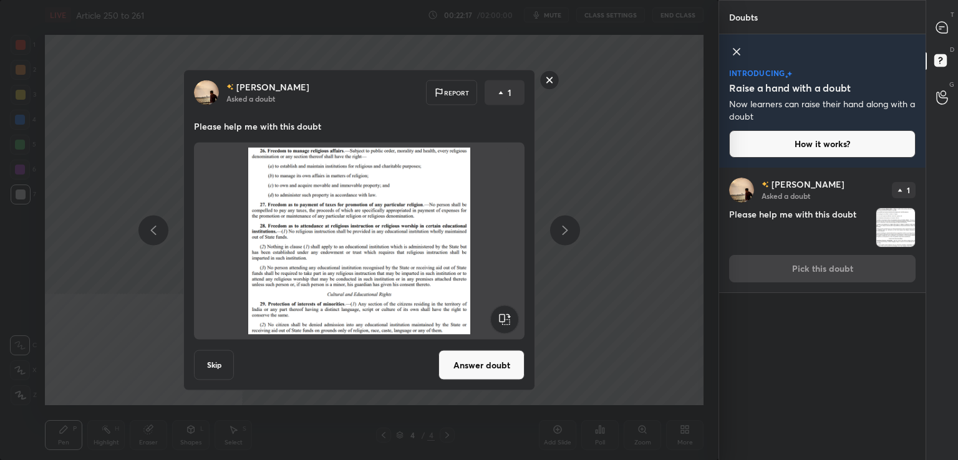  What do you see at coordinates (822, 110) in the screenshot?
I see `p: Now learners can raise their hand along with a doubt` at bounding box center [822, 110].